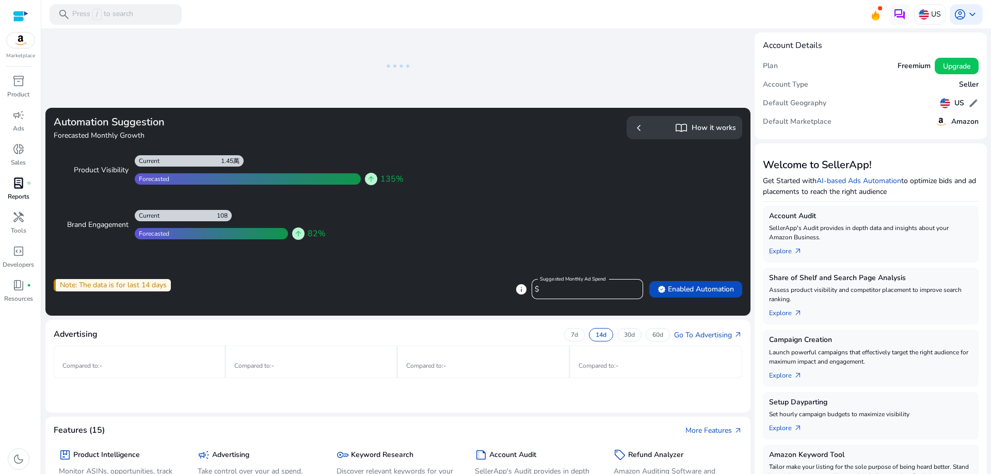 The height and width of the screenshot is (474, 991). What do you see at coordinates (871, 340) in the screenshot?
I see `h5: Campaign Creation` at bounding box center [871, 340].